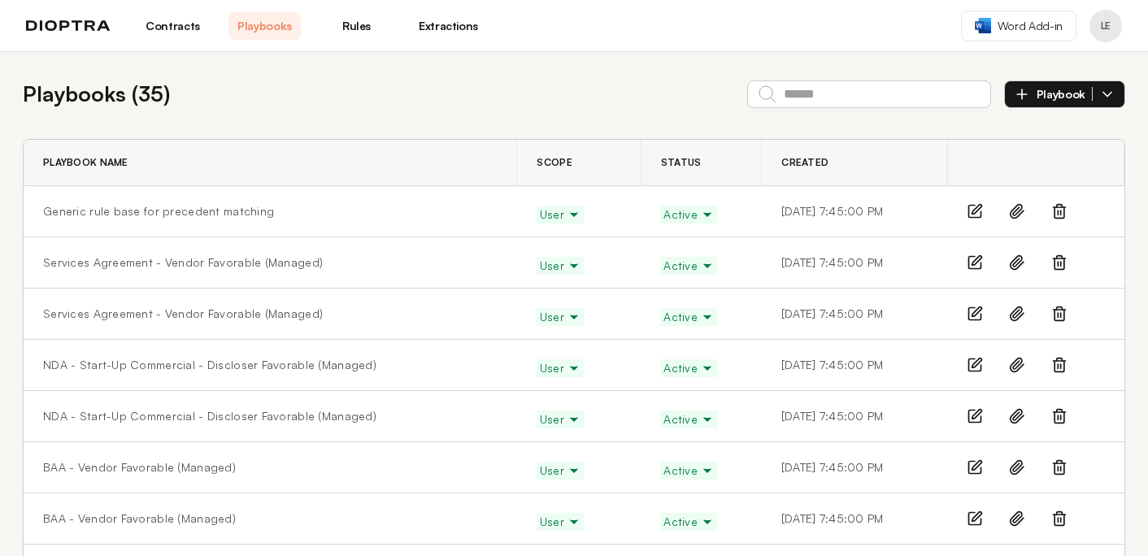 This screenshot has width=1148, height=556. Describe the element at coordinates (172, 26) in the screenshot. I see `a: Contracts` at that location.